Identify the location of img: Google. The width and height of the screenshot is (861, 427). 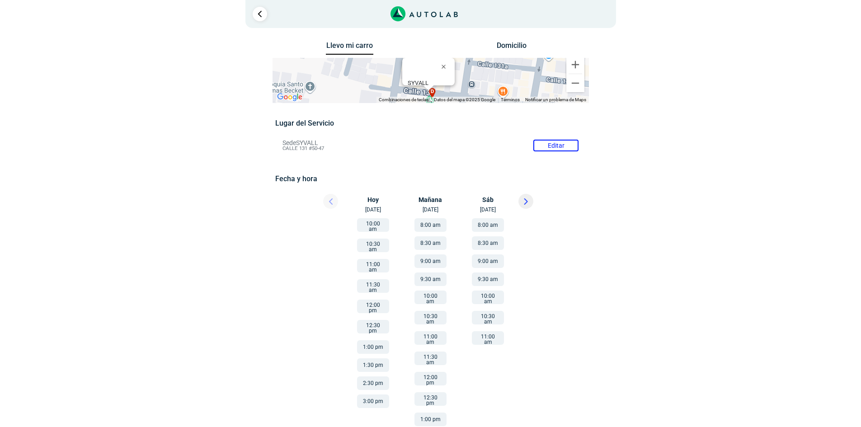
(290, 97).